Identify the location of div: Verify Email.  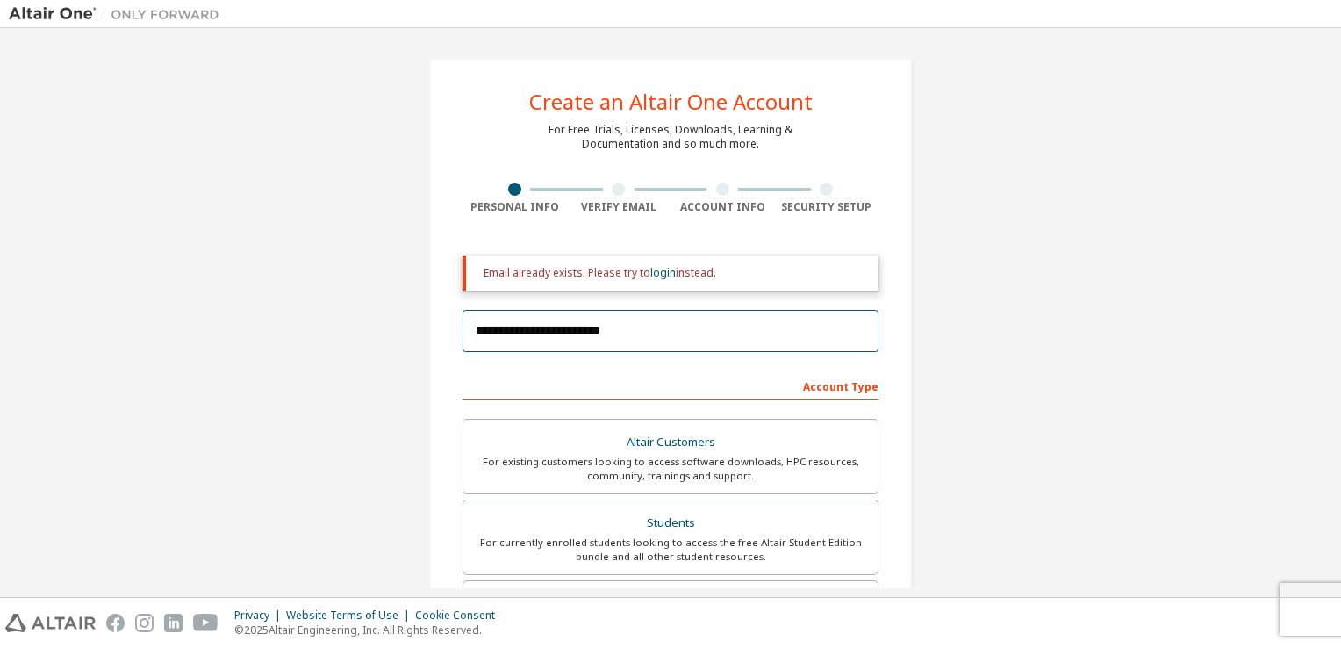
(619, 207).